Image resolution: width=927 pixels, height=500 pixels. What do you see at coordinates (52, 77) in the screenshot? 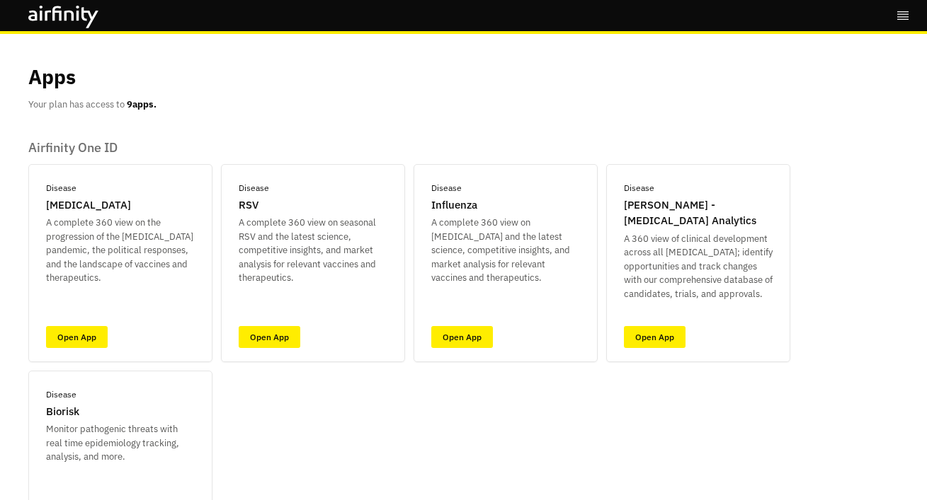
I see `p: Apps` at bounding box center [52, 77].